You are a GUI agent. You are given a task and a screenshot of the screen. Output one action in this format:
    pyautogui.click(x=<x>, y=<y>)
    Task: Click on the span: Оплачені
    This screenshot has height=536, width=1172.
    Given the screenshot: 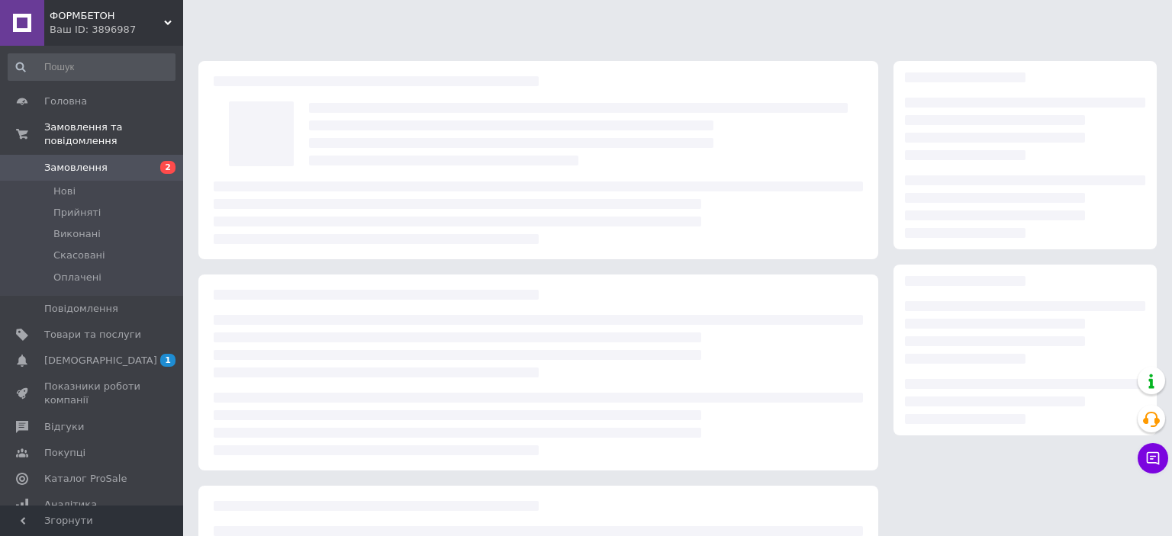 What is the action you would take?
    pyautogui.click(x=77, y=278)
    